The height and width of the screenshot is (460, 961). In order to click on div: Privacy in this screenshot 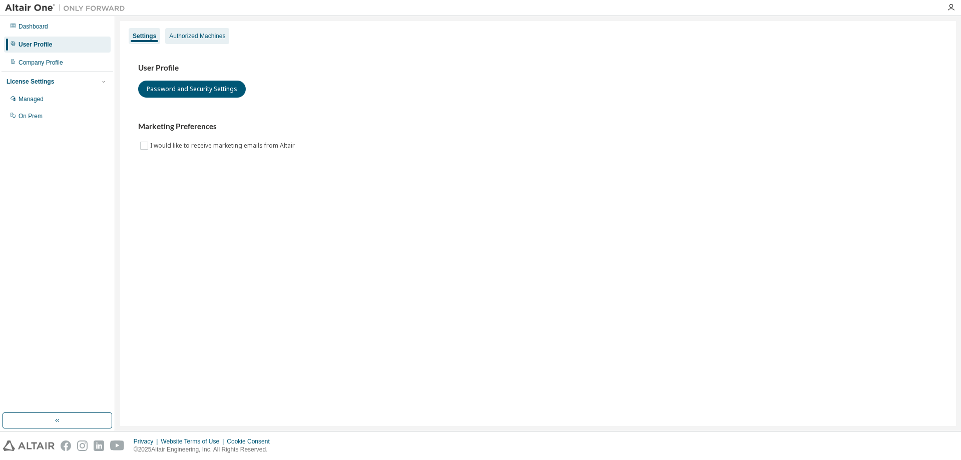, I will do `click(147, 441)`.